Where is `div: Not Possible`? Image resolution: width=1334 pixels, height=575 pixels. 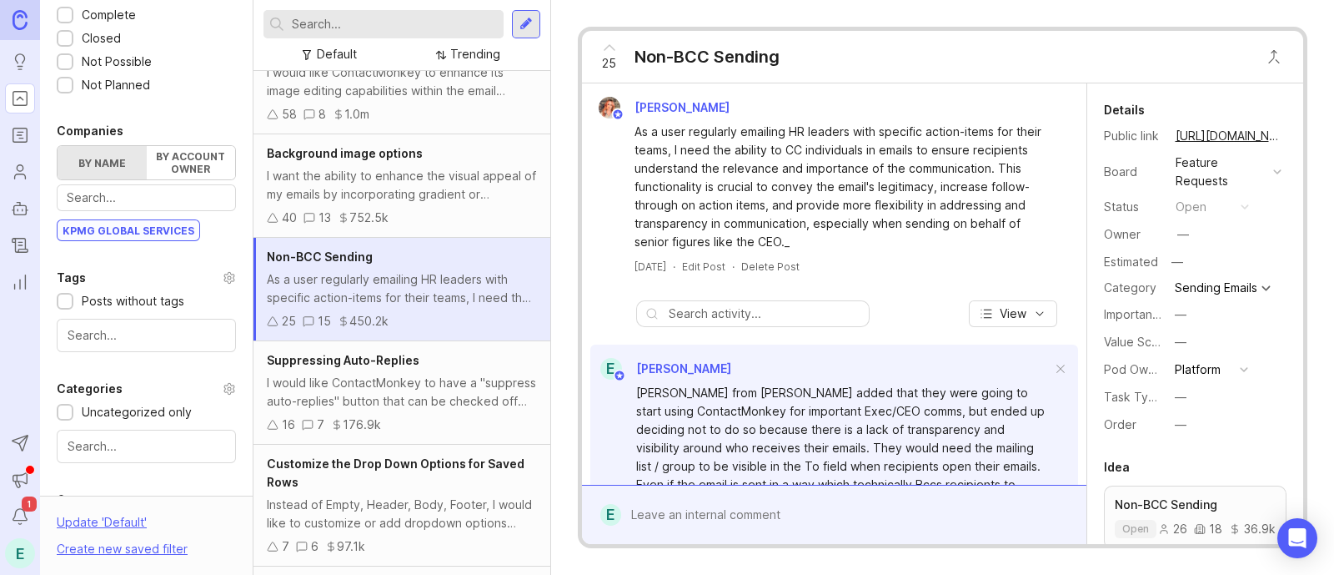 div: Not Possible is located at coordinates (117, 62).